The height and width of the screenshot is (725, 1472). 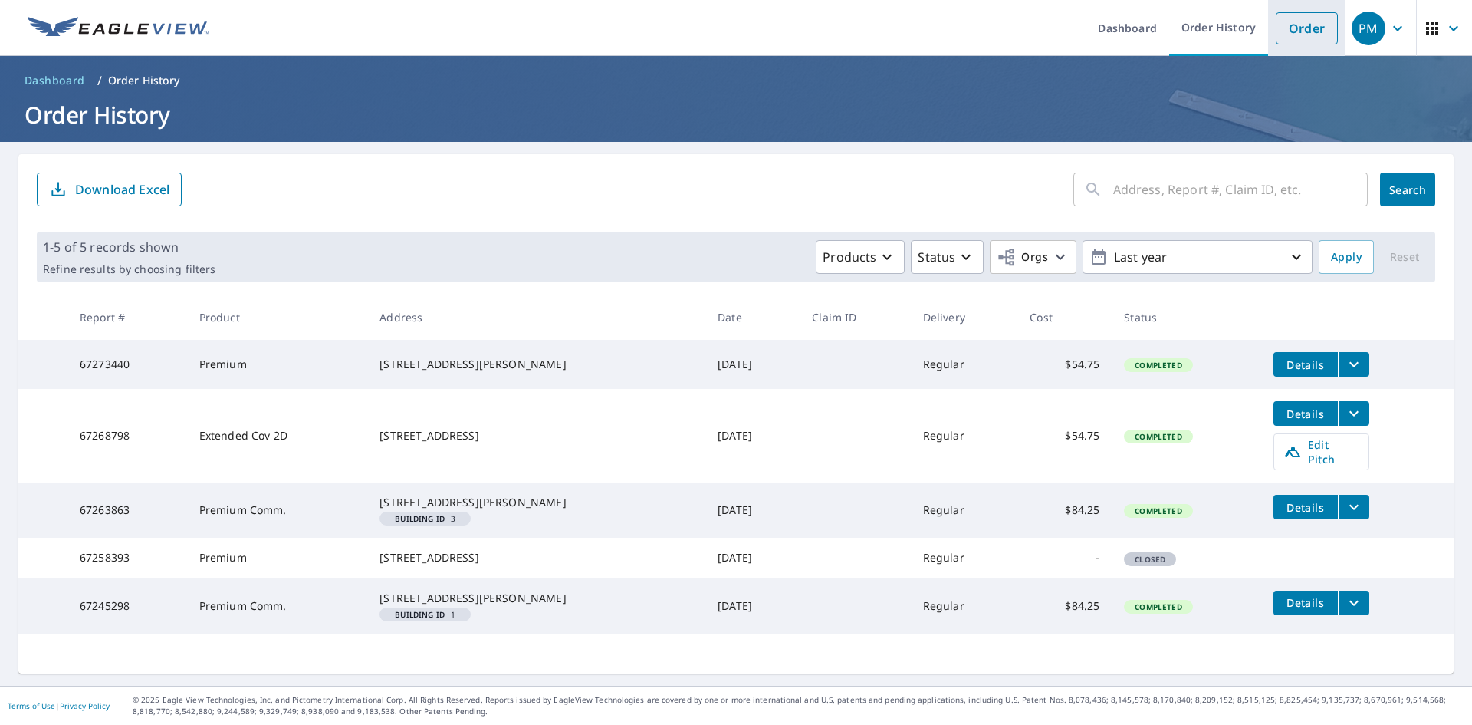 What do you see at coordinates (84, 706) in the screenshot?
I see `a: Privacy Policy` at bounding box center [84, 706].